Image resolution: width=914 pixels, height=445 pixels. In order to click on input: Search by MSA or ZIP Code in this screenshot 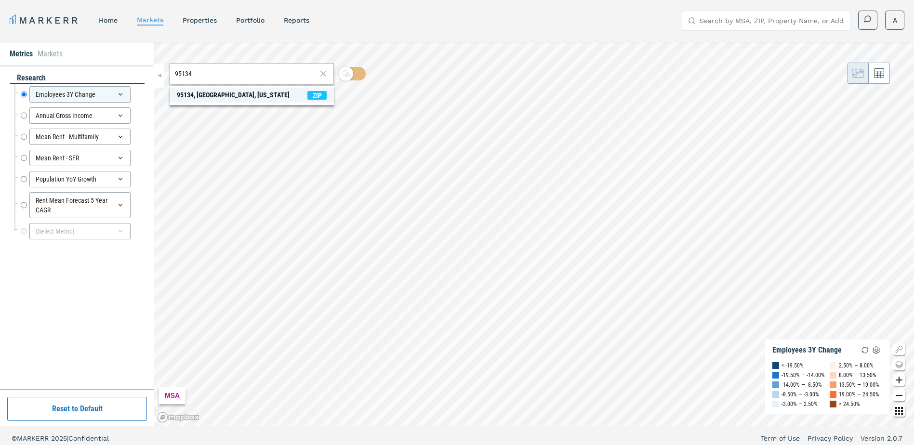, I will do `click(246, 74)`.